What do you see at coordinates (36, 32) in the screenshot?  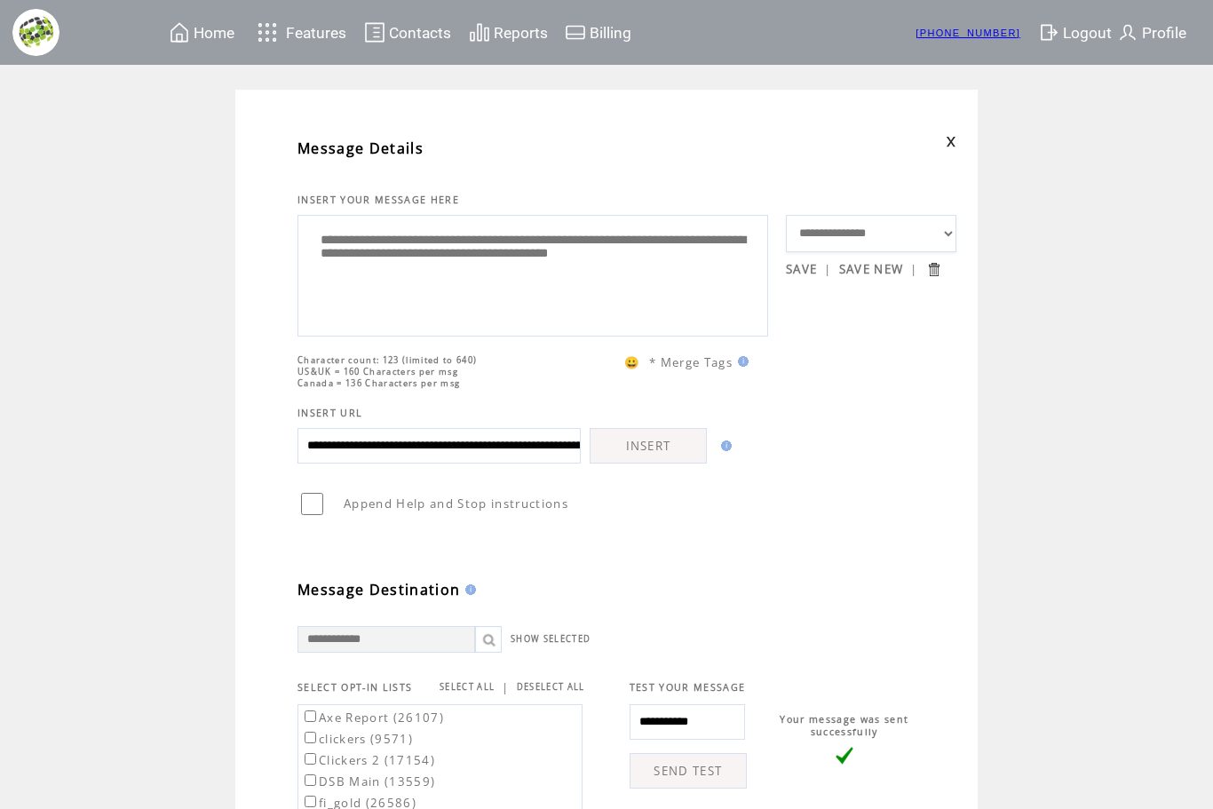 I see `img: financial-logo.png` at bounding box center [36, 32].